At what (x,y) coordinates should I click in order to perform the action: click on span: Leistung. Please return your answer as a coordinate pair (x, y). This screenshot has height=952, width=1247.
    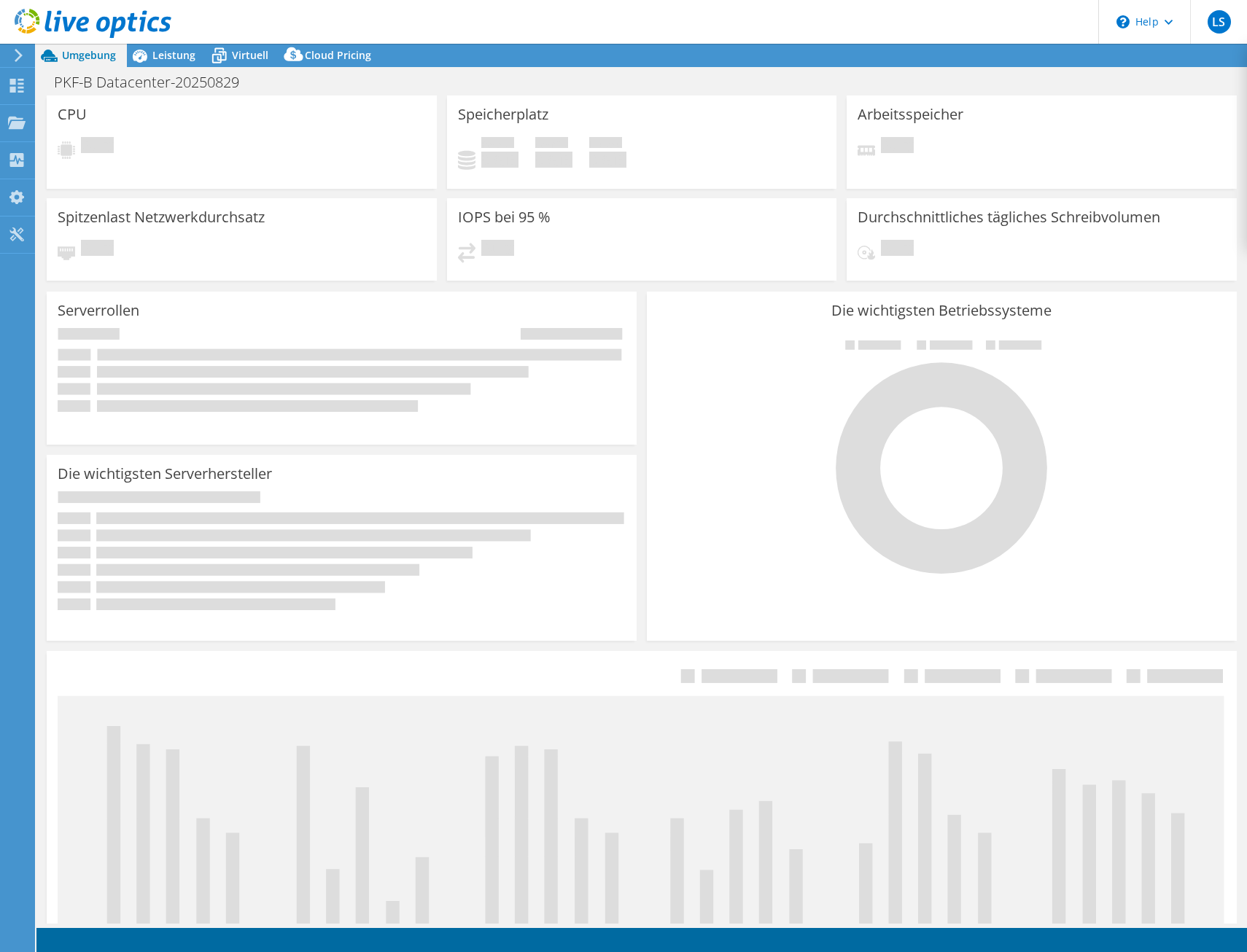
    Looking at the image, I should click on (174, 55).